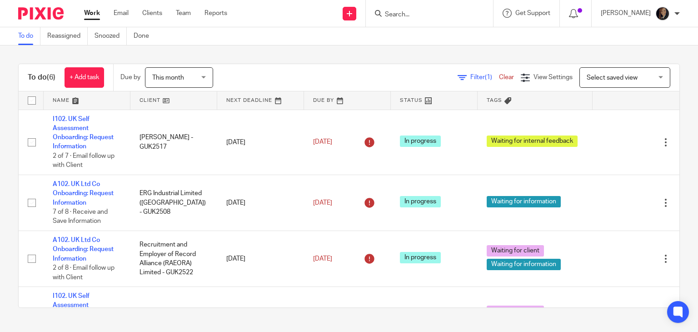  Describe the element at coordinates (532, 141) in the screenshot. I see `span: Waiting for internal feedback` at that location.